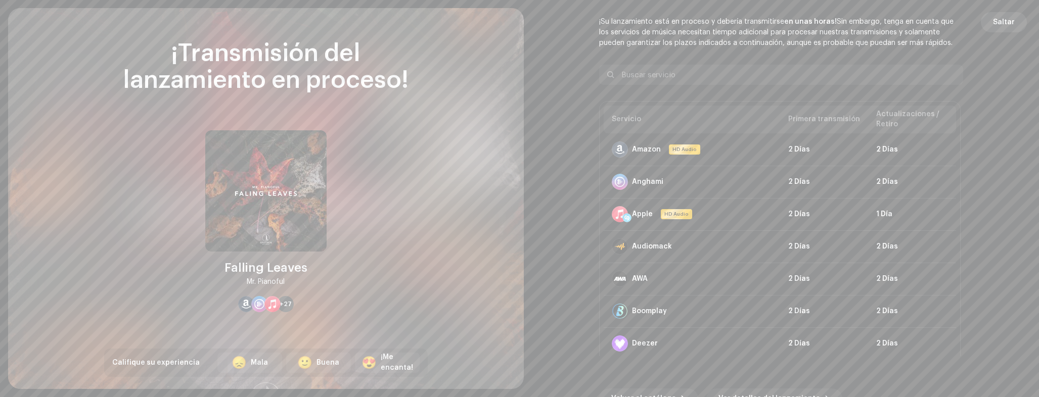  What do you see at coordinates (286, 304) in the screenshot?
I see `span: +27` at bounding box center [286, 304].